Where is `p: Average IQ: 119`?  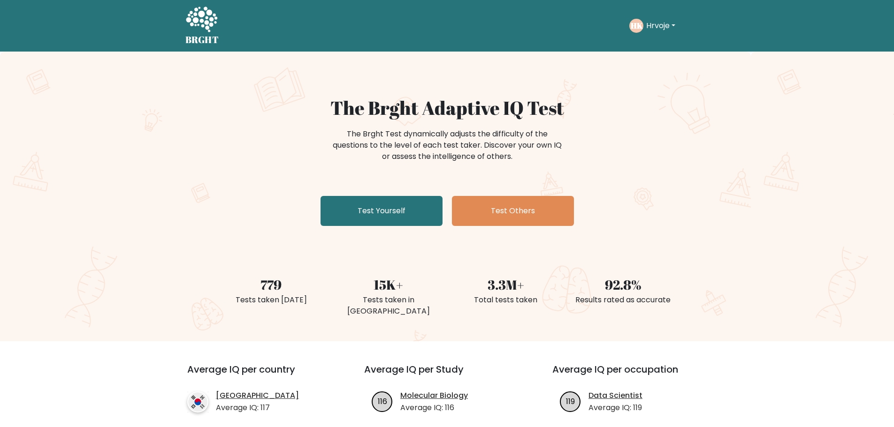
p: Average IQ: 119 is located at coordinates (615, 408).